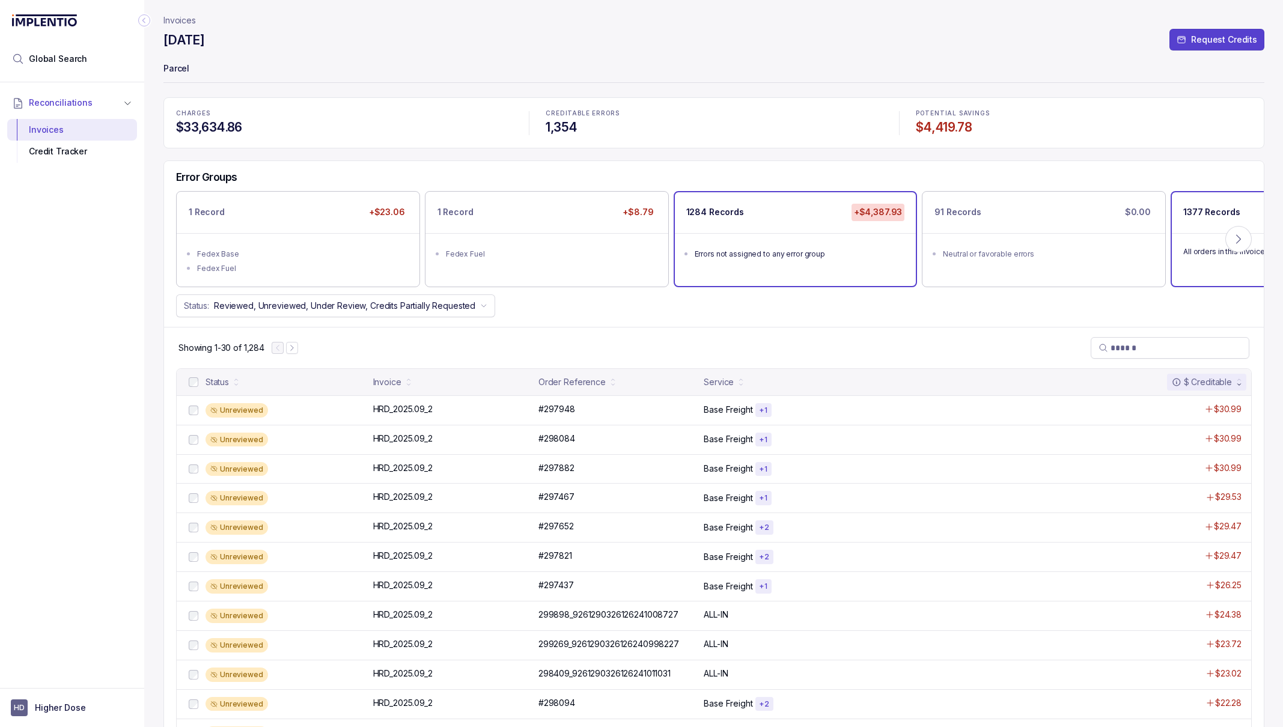 The height and width of the screenshot is (727, 1283). What do you see at coordinates (1228, 703) in the screenshot?
I see `p: $22.28` at bounding box center [1228, 703].